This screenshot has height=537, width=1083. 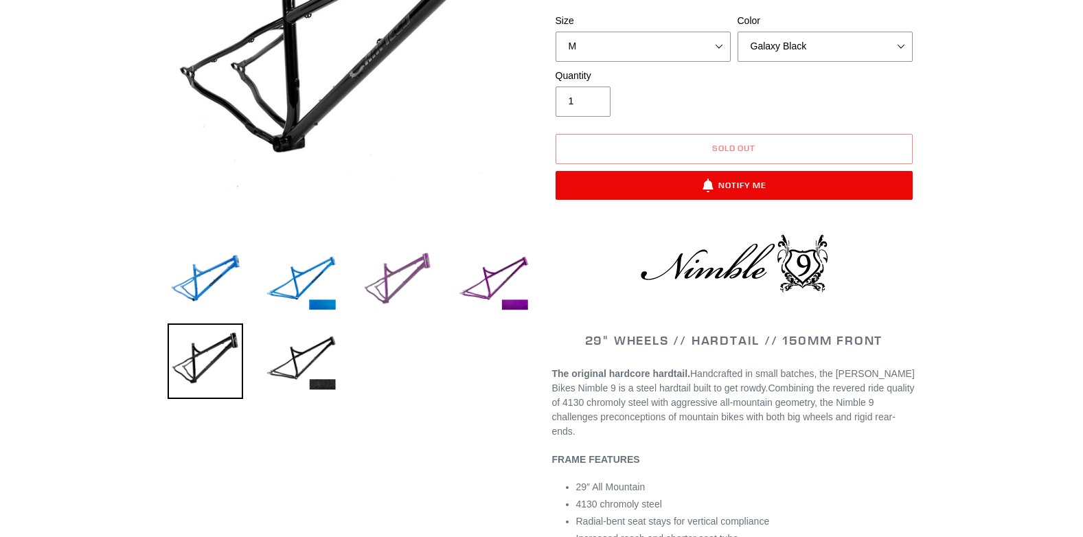 What do you see at coordinates (619, 504) in the screenshot?
I see `span: 4130 chromoly steel` at bounding box center [619, 504].